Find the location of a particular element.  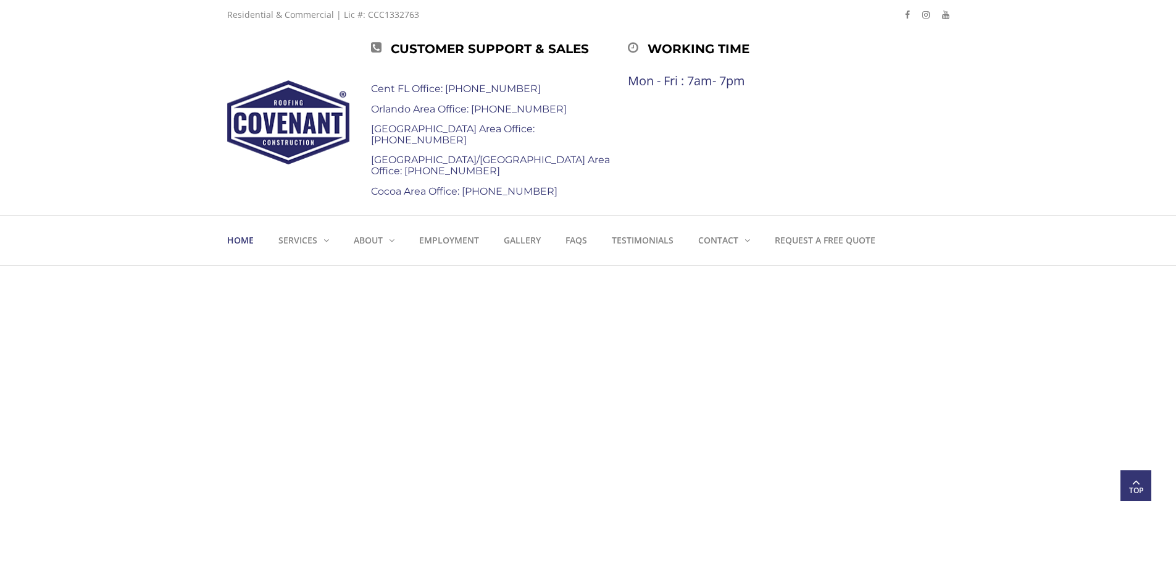

div: Customer Support & Sales is located at coordinates (499, 49).